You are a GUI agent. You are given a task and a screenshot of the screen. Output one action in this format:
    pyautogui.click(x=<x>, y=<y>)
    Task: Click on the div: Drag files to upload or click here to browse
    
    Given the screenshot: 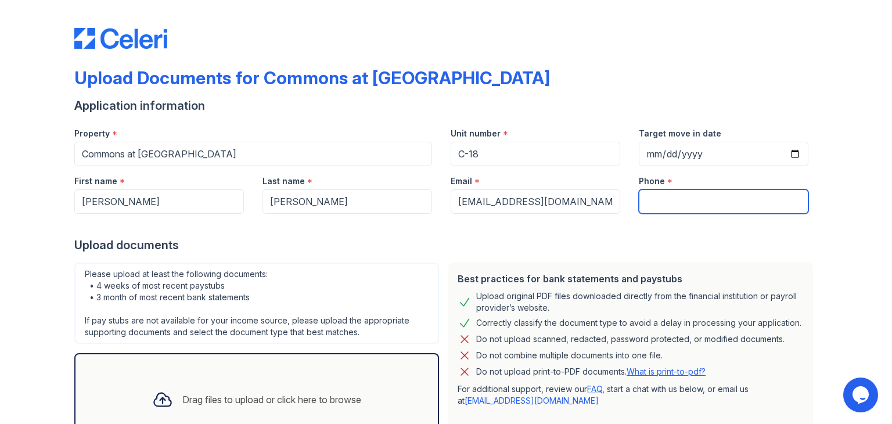 What is the action you would take?
    pyautogui.click(x=272, y=399)
    